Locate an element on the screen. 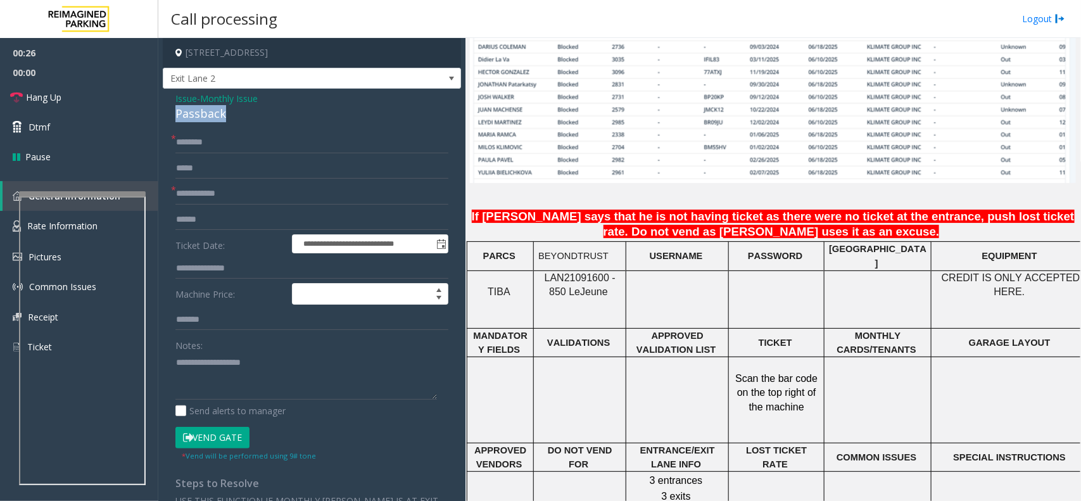 This screenshot has width=1081, height=501. span: VALIDATIONS is located at coordinates (578, 342).